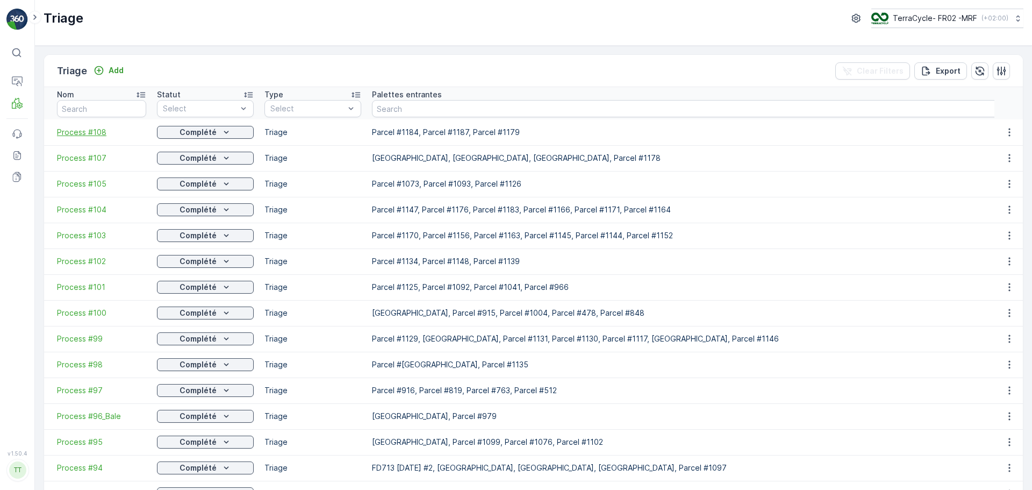 The image size is (1032, 490). What do you see at coordinates (102, 416) in the screenshot?
I see `span: Process #96_Bale` at bounding box center [102, 416].